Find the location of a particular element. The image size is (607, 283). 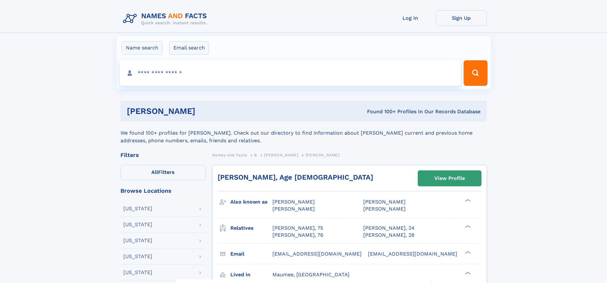

a: View Profile is located at coordinates (450, 178).